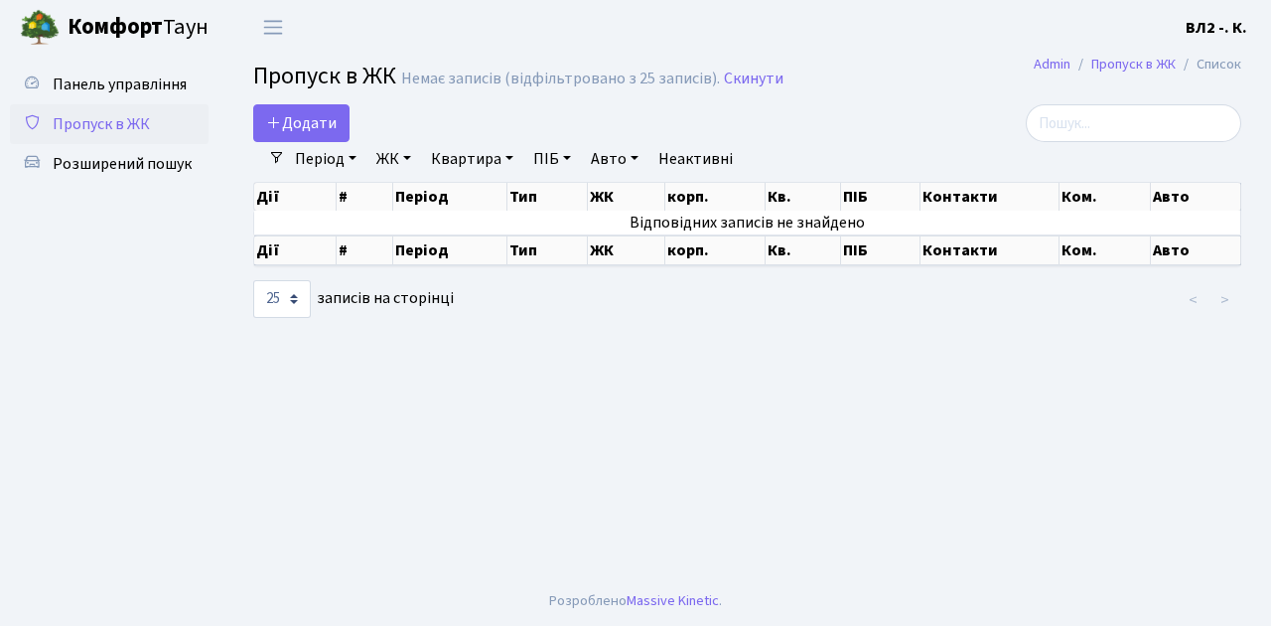 The image size is (1271, 626). I want to click on a: Admin, so click(1052, 64).